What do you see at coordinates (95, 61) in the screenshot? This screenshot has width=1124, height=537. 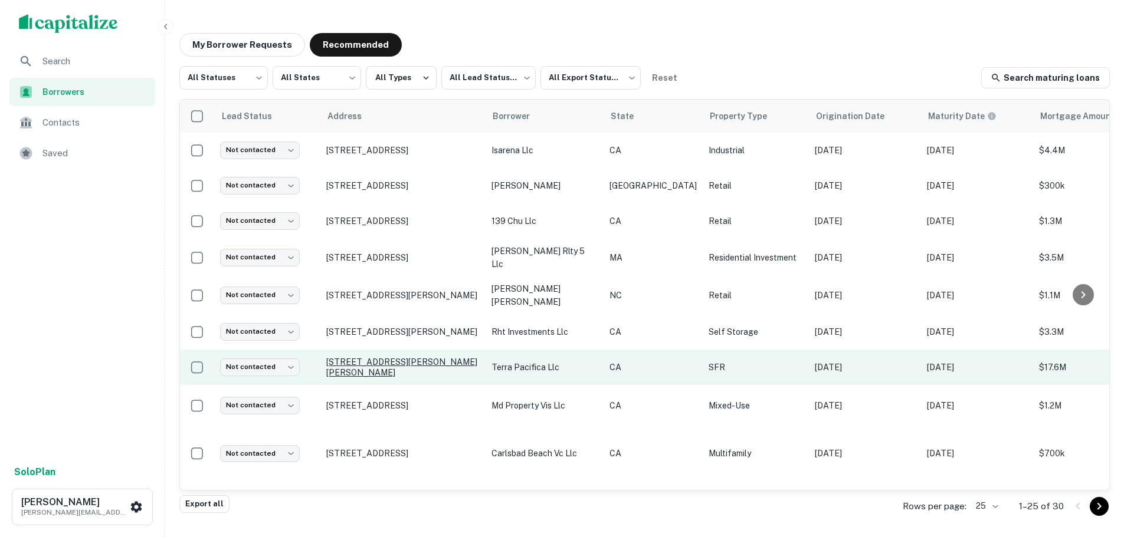 I see `span: Search` at bounding box center [95, 61].